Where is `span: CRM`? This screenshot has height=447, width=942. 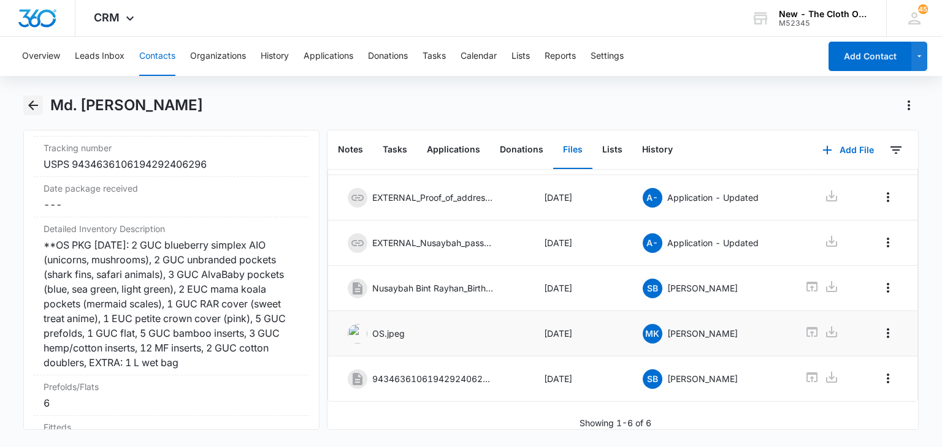 span: CRM is located at coordinates (107, 17).